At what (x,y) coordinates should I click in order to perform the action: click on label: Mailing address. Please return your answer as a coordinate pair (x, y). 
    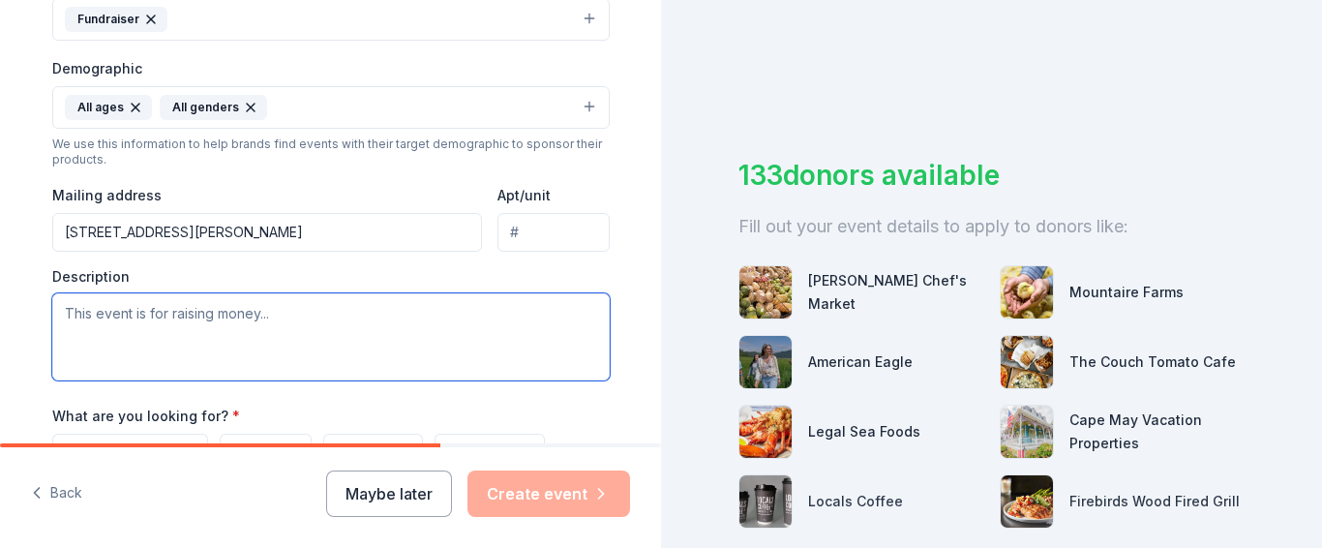
    Looking at the image, I should click on (106, 196).